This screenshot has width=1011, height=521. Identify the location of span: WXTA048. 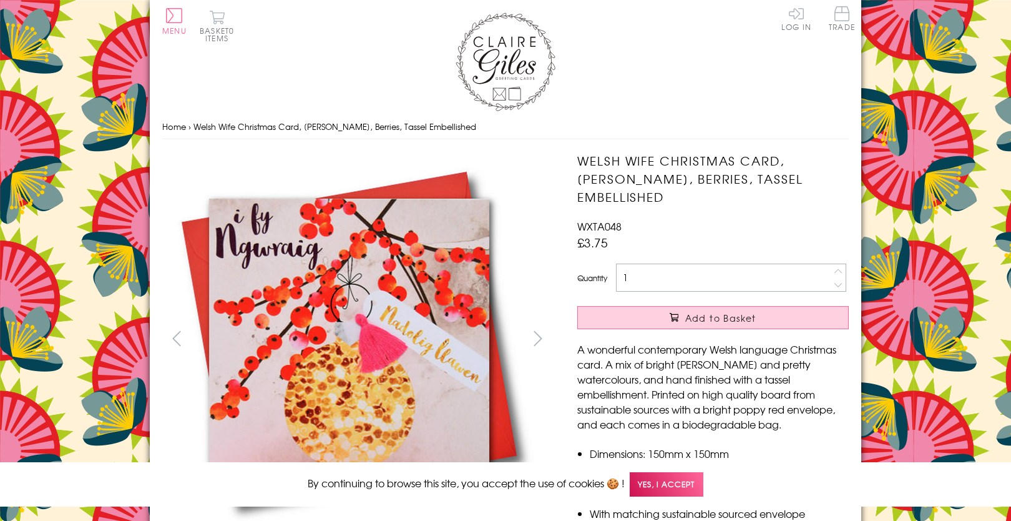
(599, 226).